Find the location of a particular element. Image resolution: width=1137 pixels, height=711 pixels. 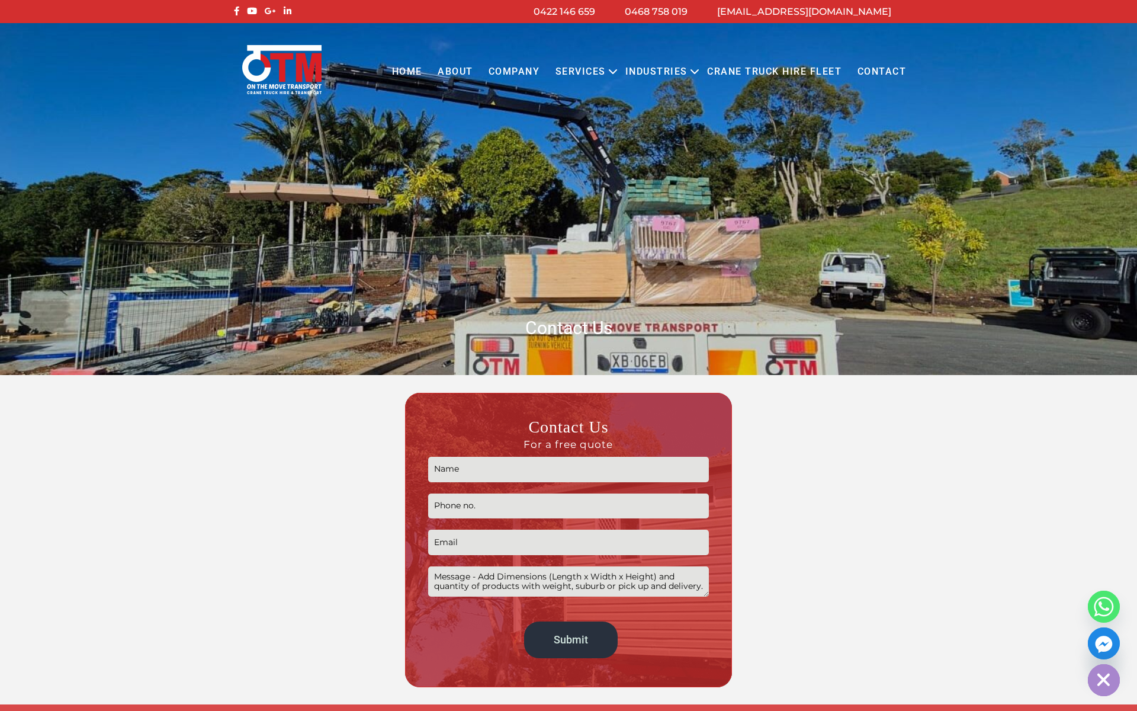

img: Otmtransport is located at coordinates (282, 69).